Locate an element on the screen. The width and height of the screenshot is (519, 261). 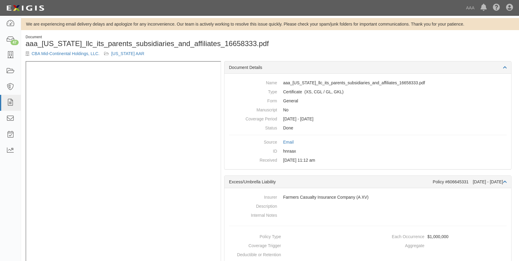
i: Help Center - Complianz is located at coordinates (496, 8).